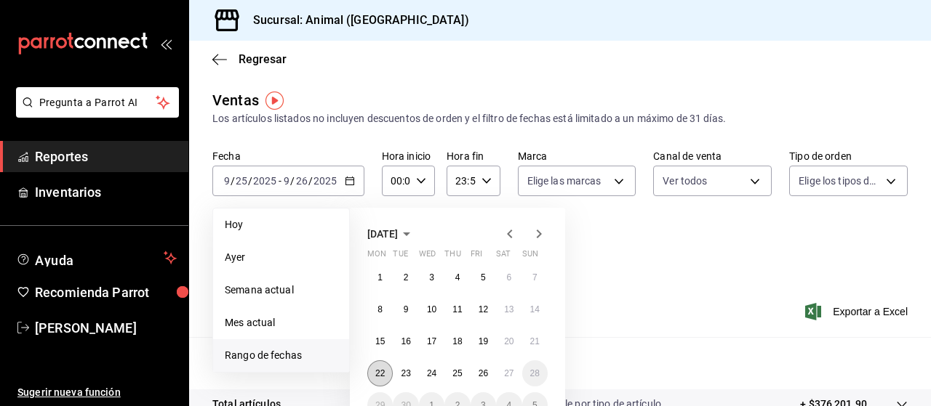 This screenshot has height=406, width=931. Describe the element at coordinates (95, 113) in the screenshot. I see `a: Pregunta a Parrot AI` at that location.